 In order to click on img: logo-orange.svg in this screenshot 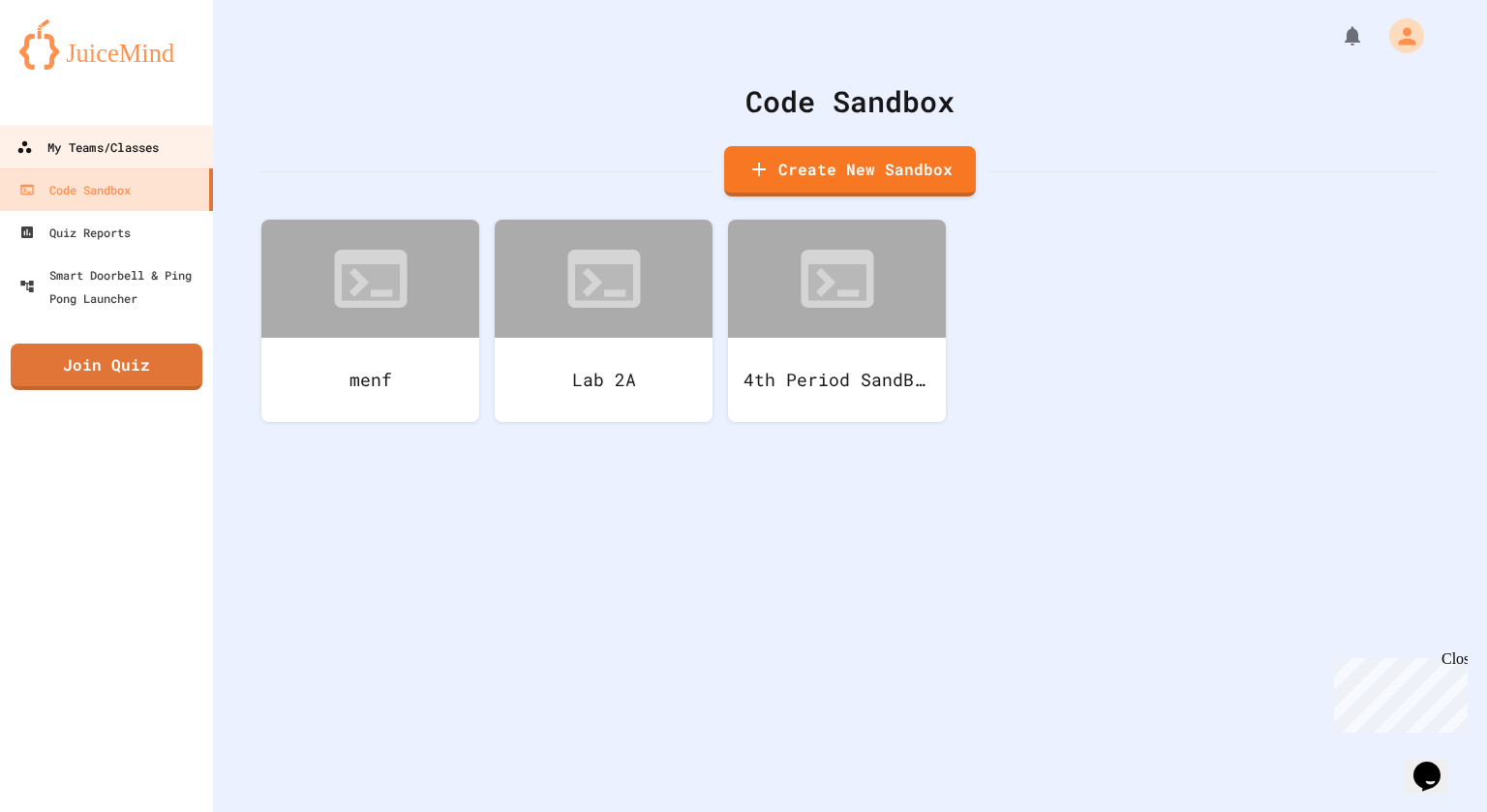, I will do `click(107, 45)`.